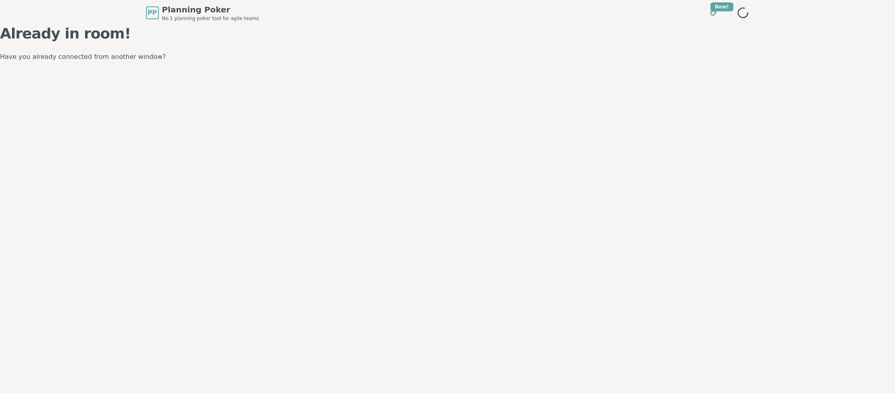 The height and width of the screenshot is (393, 895). What do you see at coordinates (152, 13) in the screenshot?
I see `span: PP` at bounding box center [152, 13].